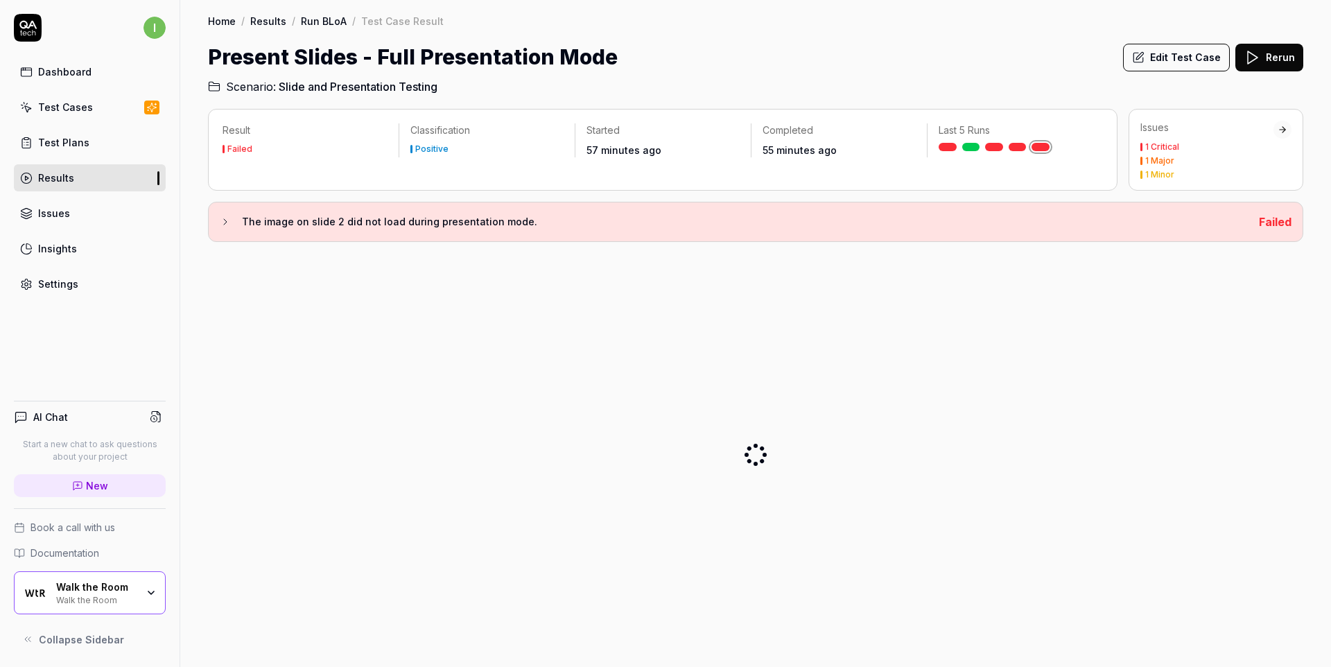 The width and height of the screenshot is (1331, 667). Describe the element at coordinates (487, 130) in the screenshot. I see `p: Classification` at that location.